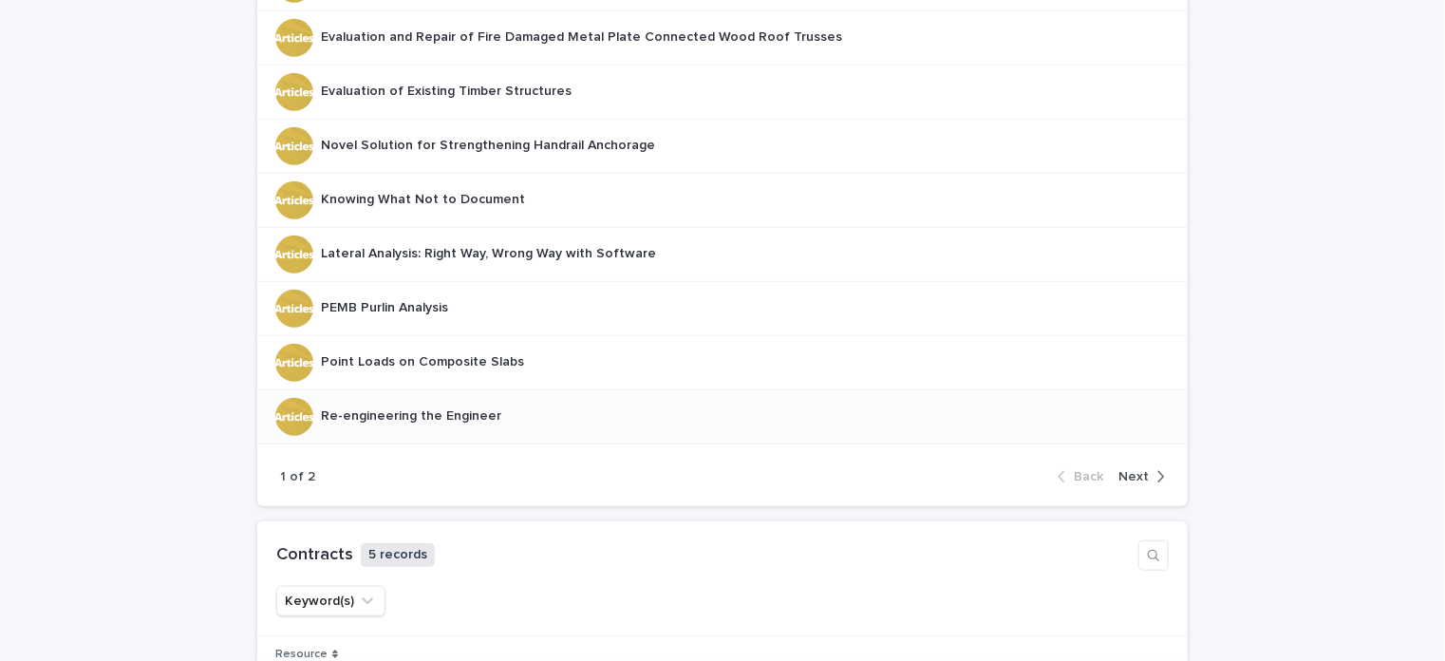 The image size is (1445, 661). What do you see at coordinates (722, 145) in the screenshot?
I see `tr: Novel Solution for Strengthening Handrail AnchorageNovel Solution for Strengthening Handrail Anch...` at bounding box center [722, 145].